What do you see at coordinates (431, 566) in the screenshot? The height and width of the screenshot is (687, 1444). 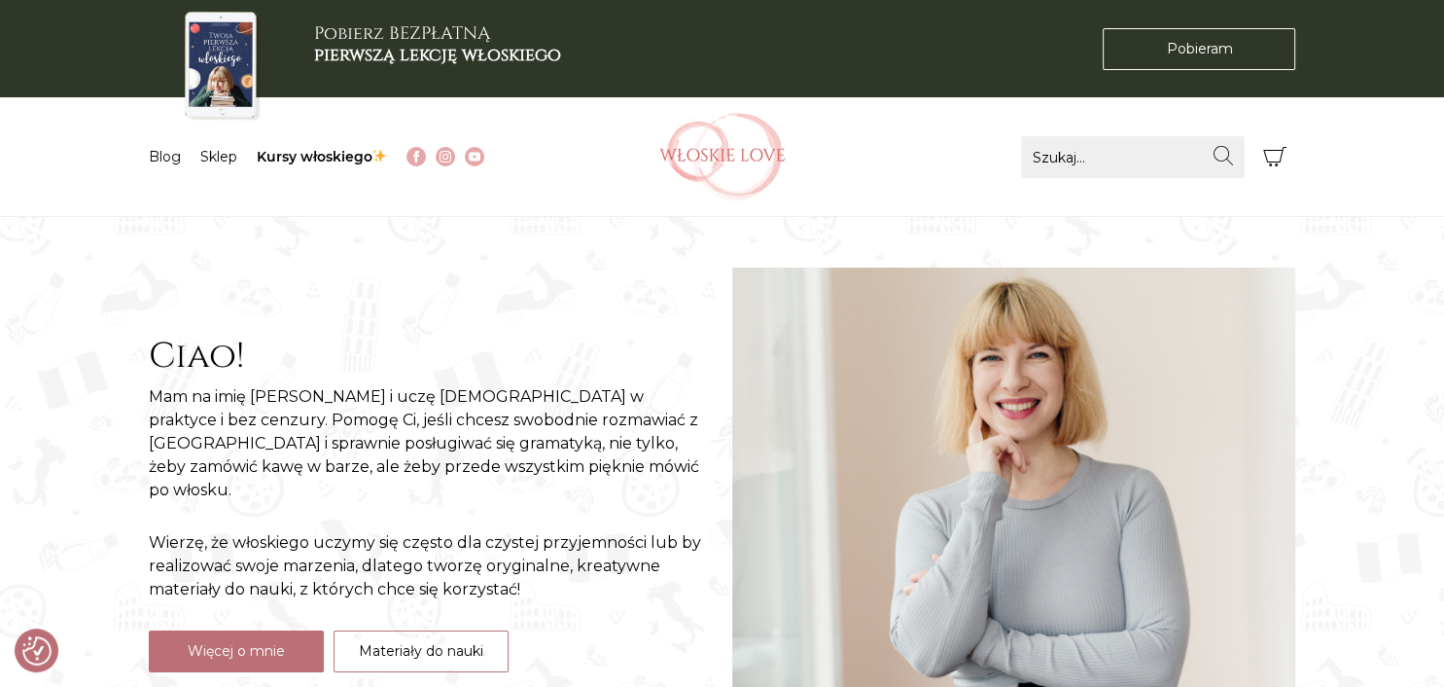 I see `p: Wierzę, że włoskiego uczymy się często dla czystej przyjemności lub by realizować swoje marzenia,...` at bounding box center [431, 566].